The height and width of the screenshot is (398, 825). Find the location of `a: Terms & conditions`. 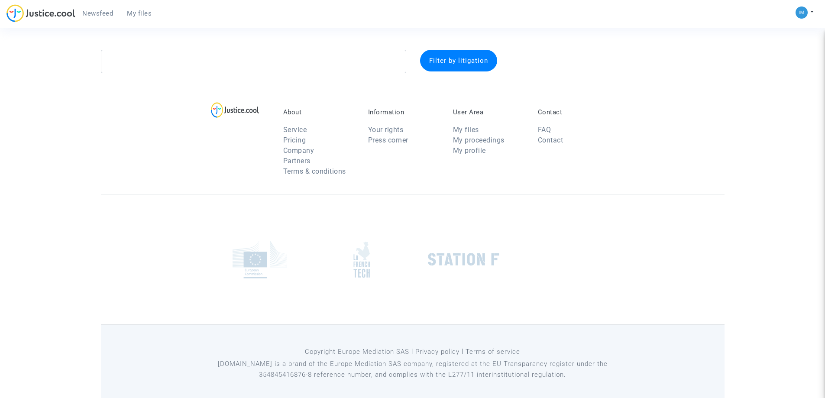

a: Terms & conditions is located at coordinates (315, 171).